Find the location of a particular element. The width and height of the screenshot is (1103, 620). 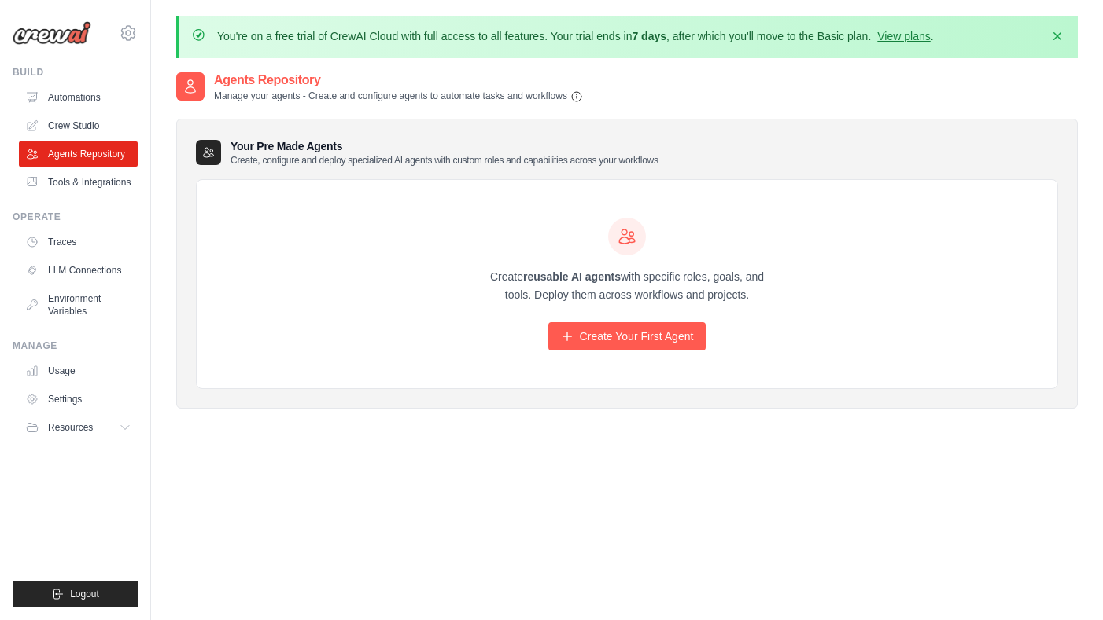

div: Operate is located at coordinates (75, 217).